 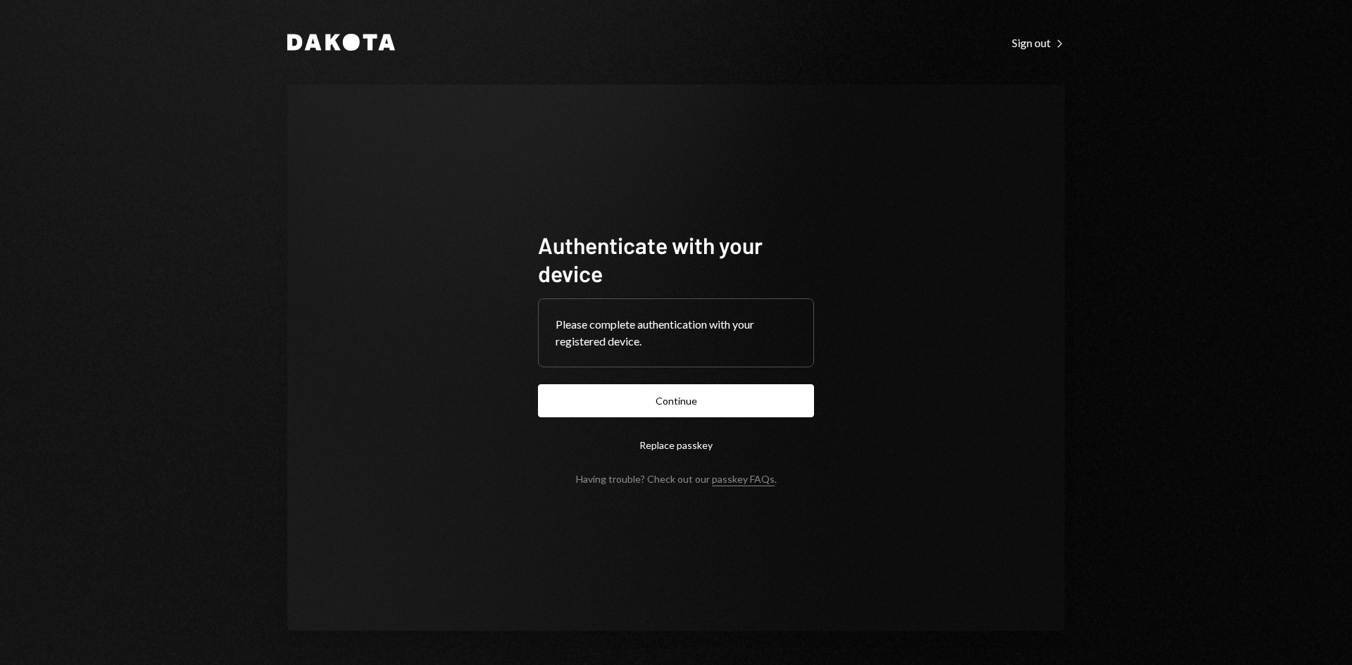 What do you see at coordinates (676, 259) in the screenshot?
I see `h1: Authenticate with your device` at bounding box center [676, 259].